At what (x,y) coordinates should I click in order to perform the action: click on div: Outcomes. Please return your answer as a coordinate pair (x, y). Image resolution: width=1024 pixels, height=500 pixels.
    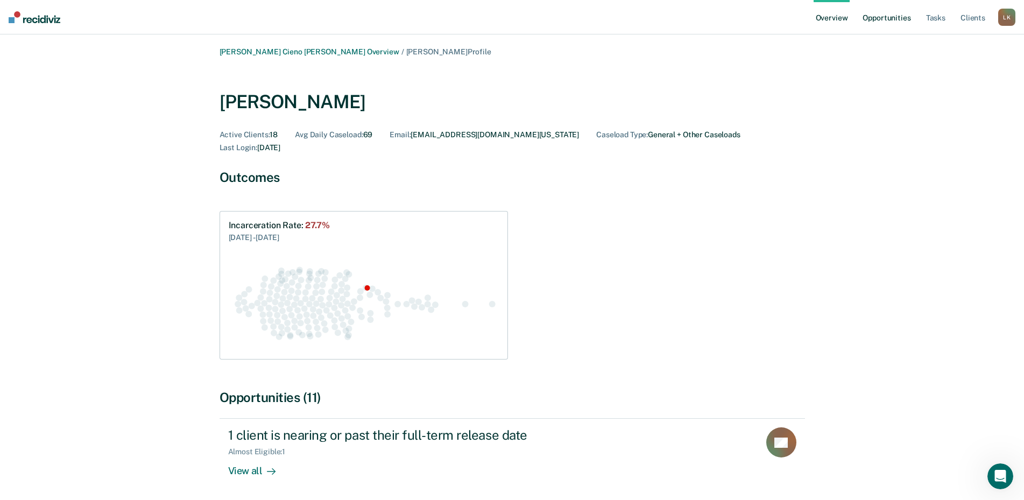
    Looking at the image, I should click on (512, 177).